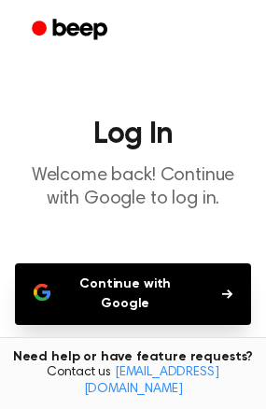 The width and height of the screenshot is (266, 409). What do you see at coordinates (132, 294) in the screenshot?
I see `button: Continue with Google` at bounding box center [132, 294].